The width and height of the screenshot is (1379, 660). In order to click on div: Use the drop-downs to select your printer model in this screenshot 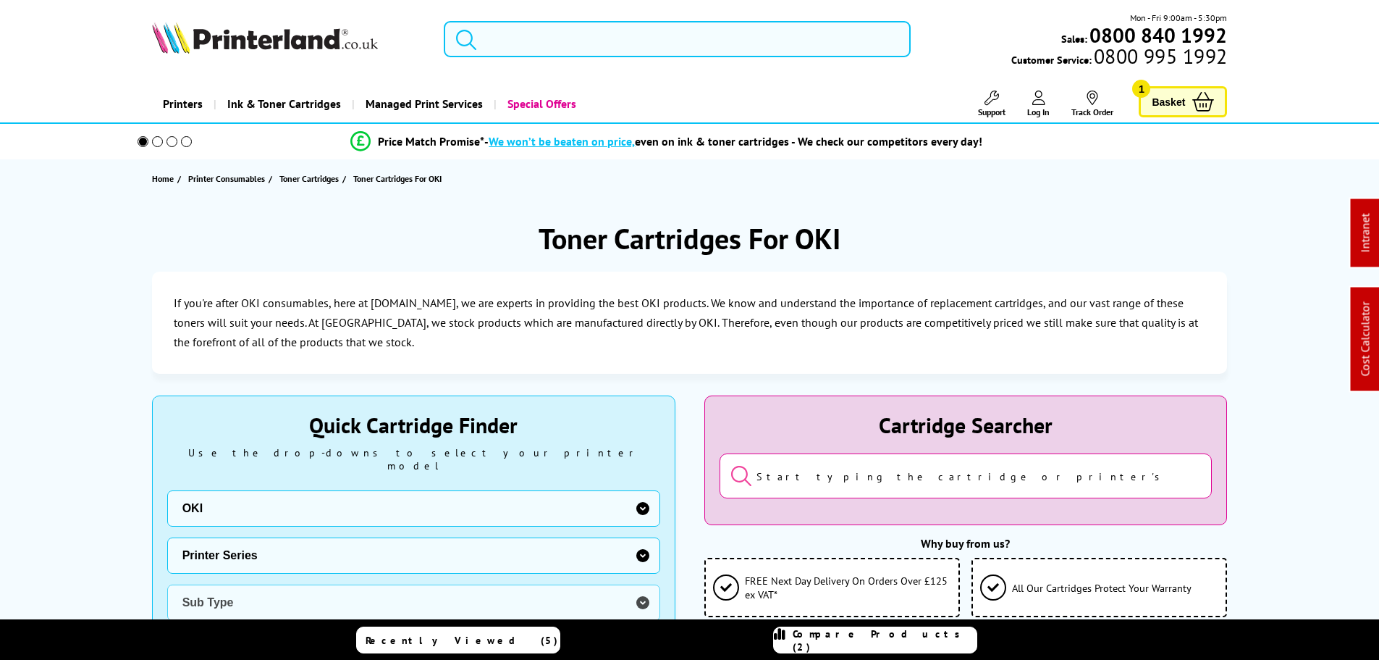, I will do `click(413, 459)`.